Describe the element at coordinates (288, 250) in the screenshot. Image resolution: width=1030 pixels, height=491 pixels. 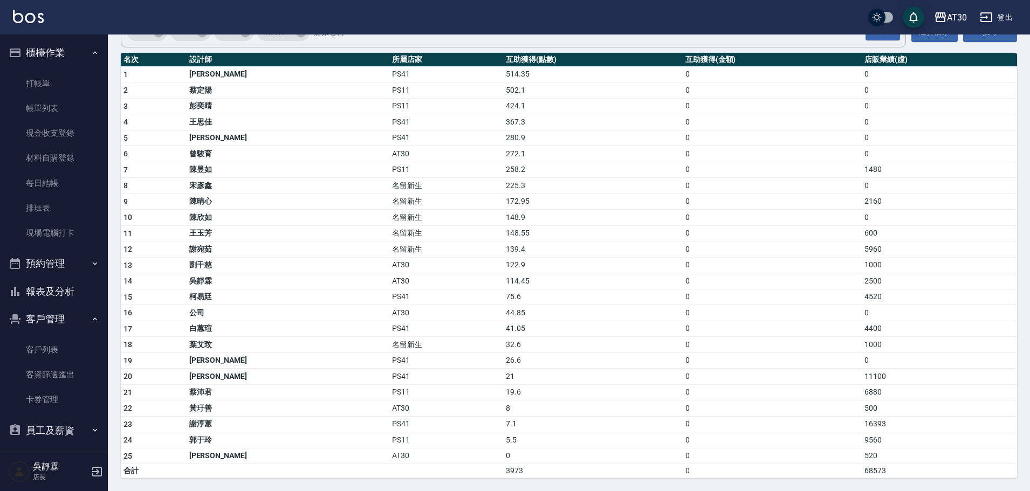
I see `td: 謝宛茹` at that location.